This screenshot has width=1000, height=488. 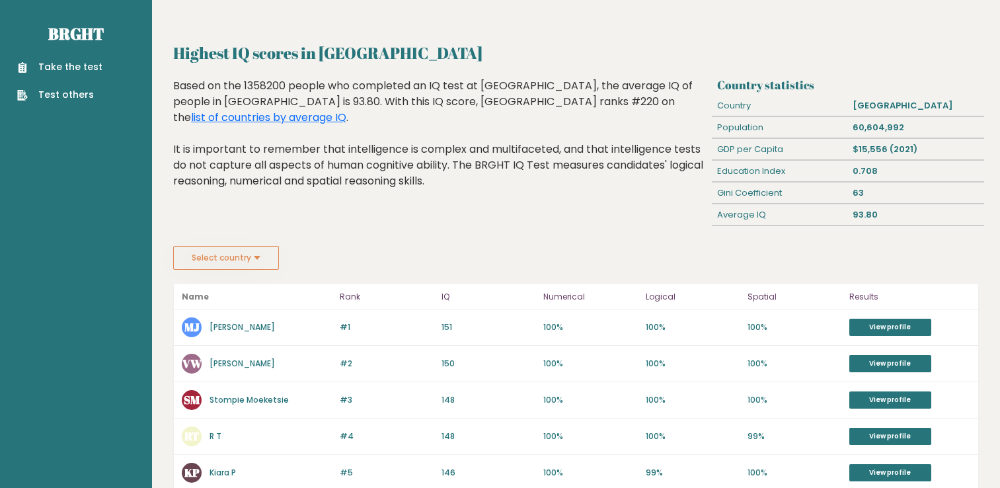 I want to click on a: Take the test, so click(x=59, y=67).